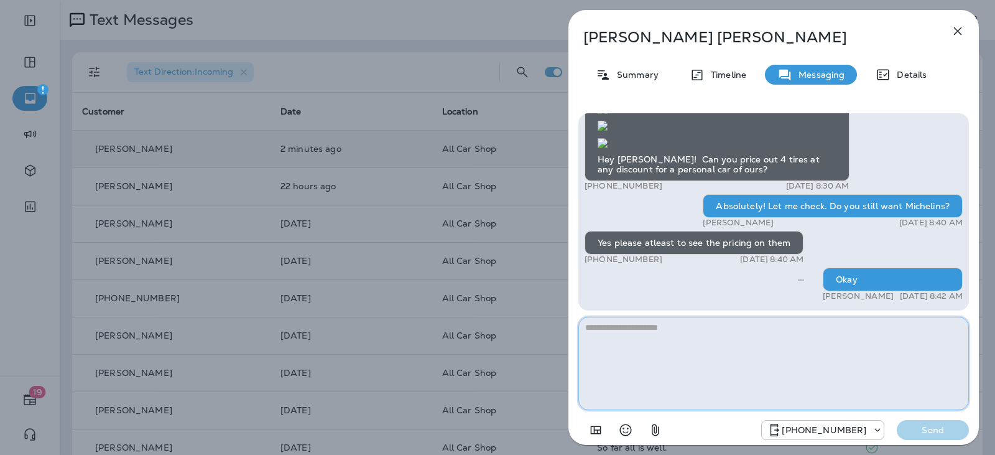  Describe the element at coordinates (818, 75) in the screenshot. I see `p: Messaging` at that location.